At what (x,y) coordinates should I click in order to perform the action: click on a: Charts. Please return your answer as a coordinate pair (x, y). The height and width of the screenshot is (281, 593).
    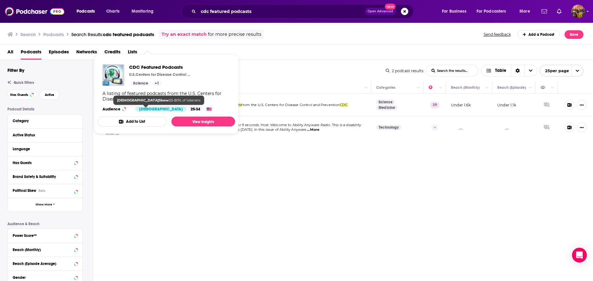
    Looking at the image, I should click on (113, 11).